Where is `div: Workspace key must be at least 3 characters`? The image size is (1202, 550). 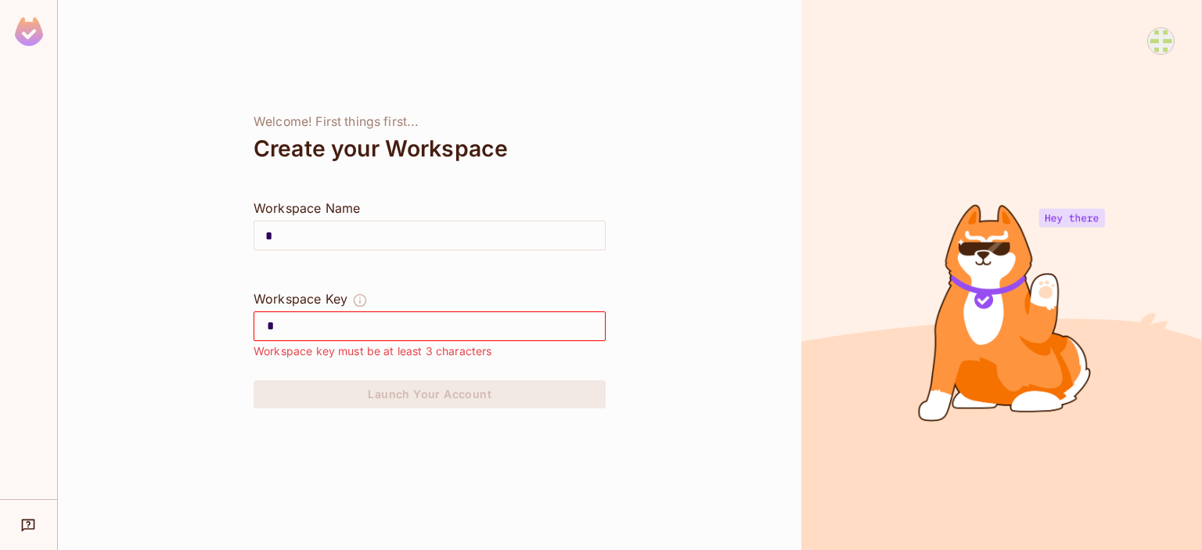 div: Workspace key must be at least 3 characters is located at coordinates (430, 351).